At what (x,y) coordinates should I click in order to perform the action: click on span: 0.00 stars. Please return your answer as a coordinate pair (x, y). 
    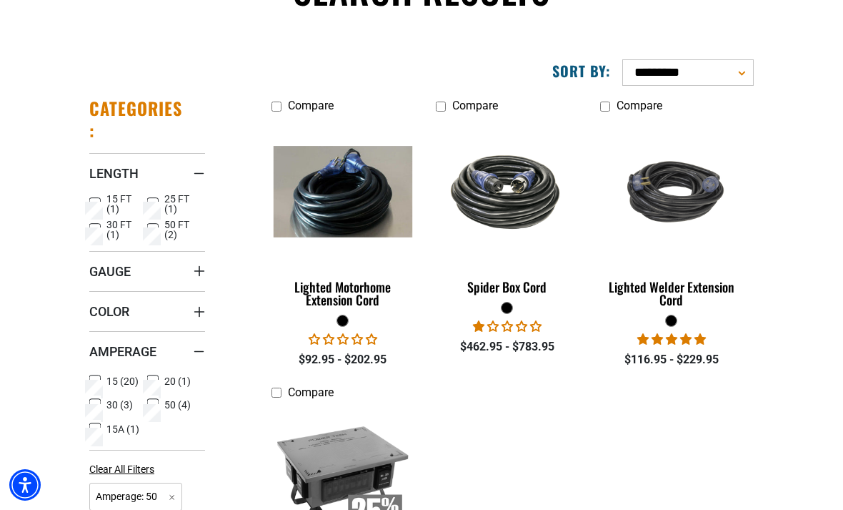
    Looking at the image, I should click on (343, 339).